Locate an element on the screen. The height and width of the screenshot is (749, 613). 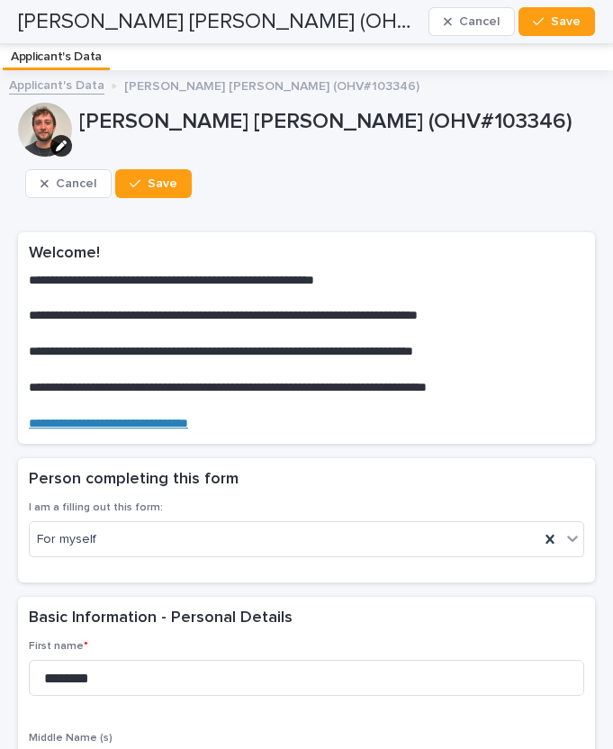
p: Applicant's Data is located at coordinates (56, 50).